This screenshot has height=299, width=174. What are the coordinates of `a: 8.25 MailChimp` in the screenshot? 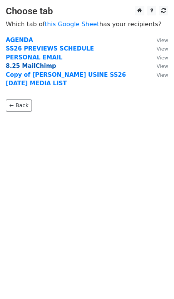 It's located at (31, 66).